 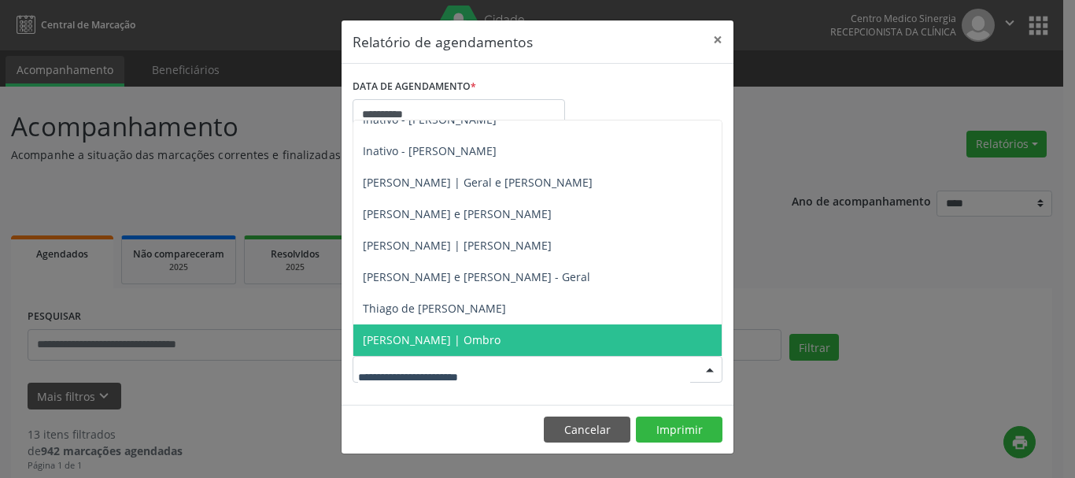 What do you see at coordinates (414, 87) in the screenshot?
I see `label: DATA DE AGENDAMENTO` at bounding box center [414, 87].